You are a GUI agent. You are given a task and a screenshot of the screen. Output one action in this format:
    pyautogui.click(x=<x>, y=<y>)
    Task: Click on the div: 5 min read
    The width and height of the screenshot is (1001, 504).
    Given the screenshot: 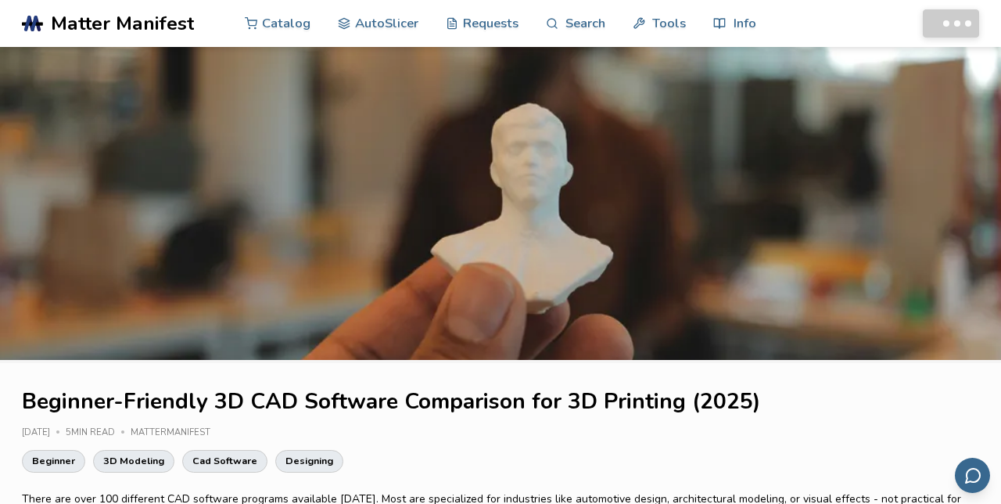 What is the action you would take?
    pyautogui.click(x=98, y=432)
    